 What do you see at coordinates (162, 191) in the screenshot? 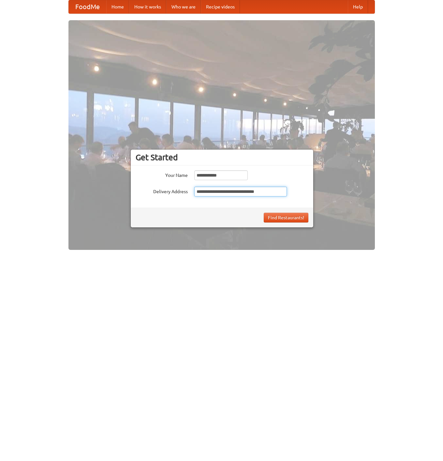
I see `label: Delivery Address` at bounding box center [162, 191].